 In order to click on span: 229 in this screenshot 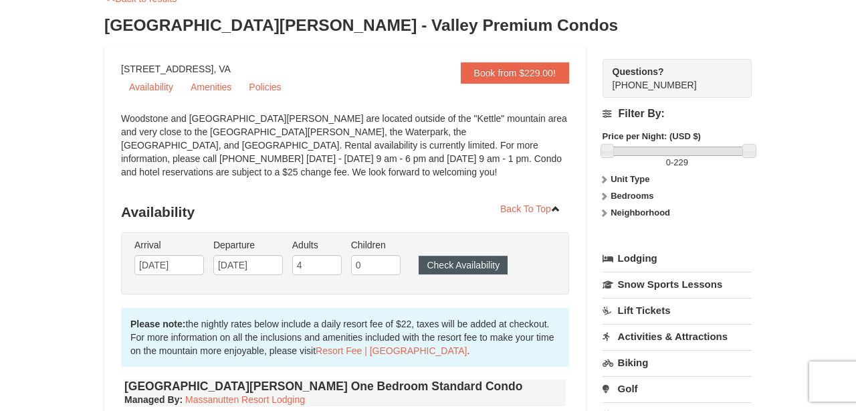, I will do `click(681, 162)`.